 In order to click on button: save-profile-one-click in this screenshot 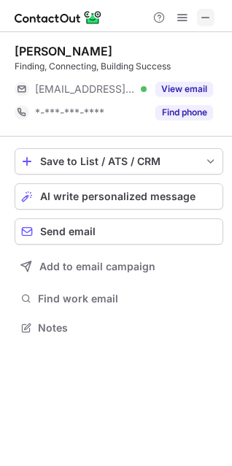, I will do `click(119, 161)`.